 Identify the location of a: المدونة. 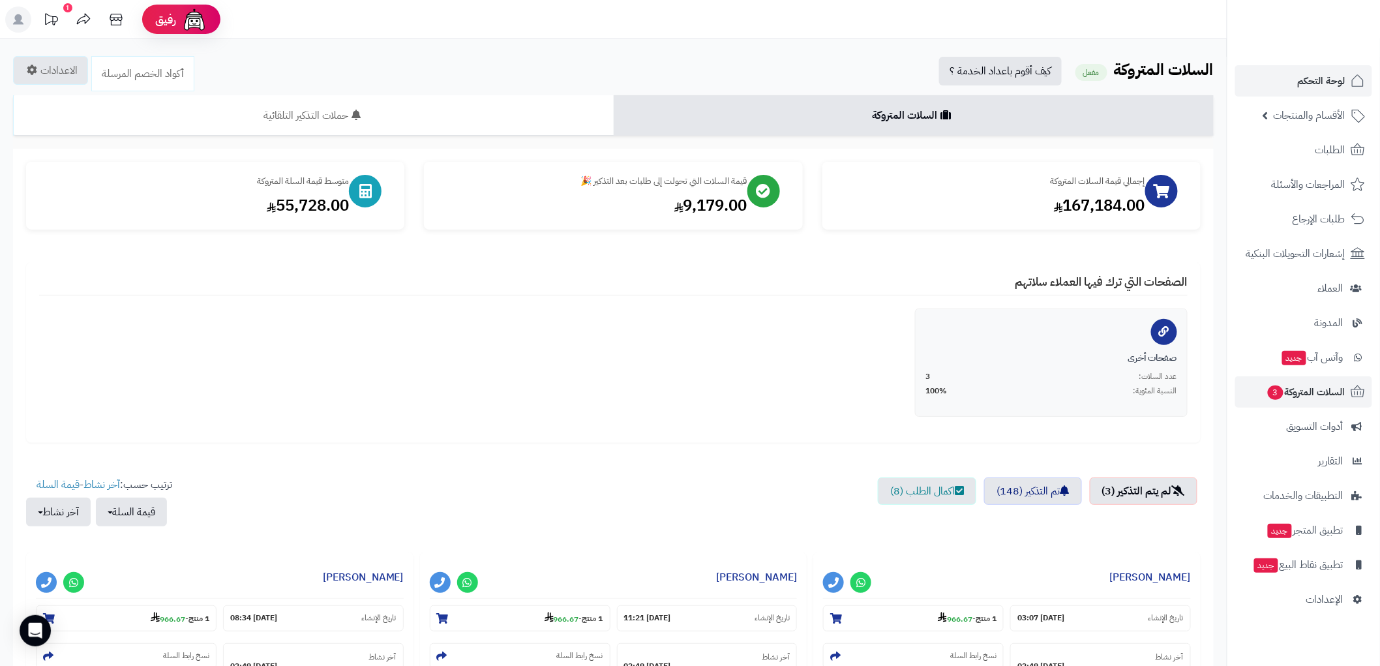
(1304, 323).